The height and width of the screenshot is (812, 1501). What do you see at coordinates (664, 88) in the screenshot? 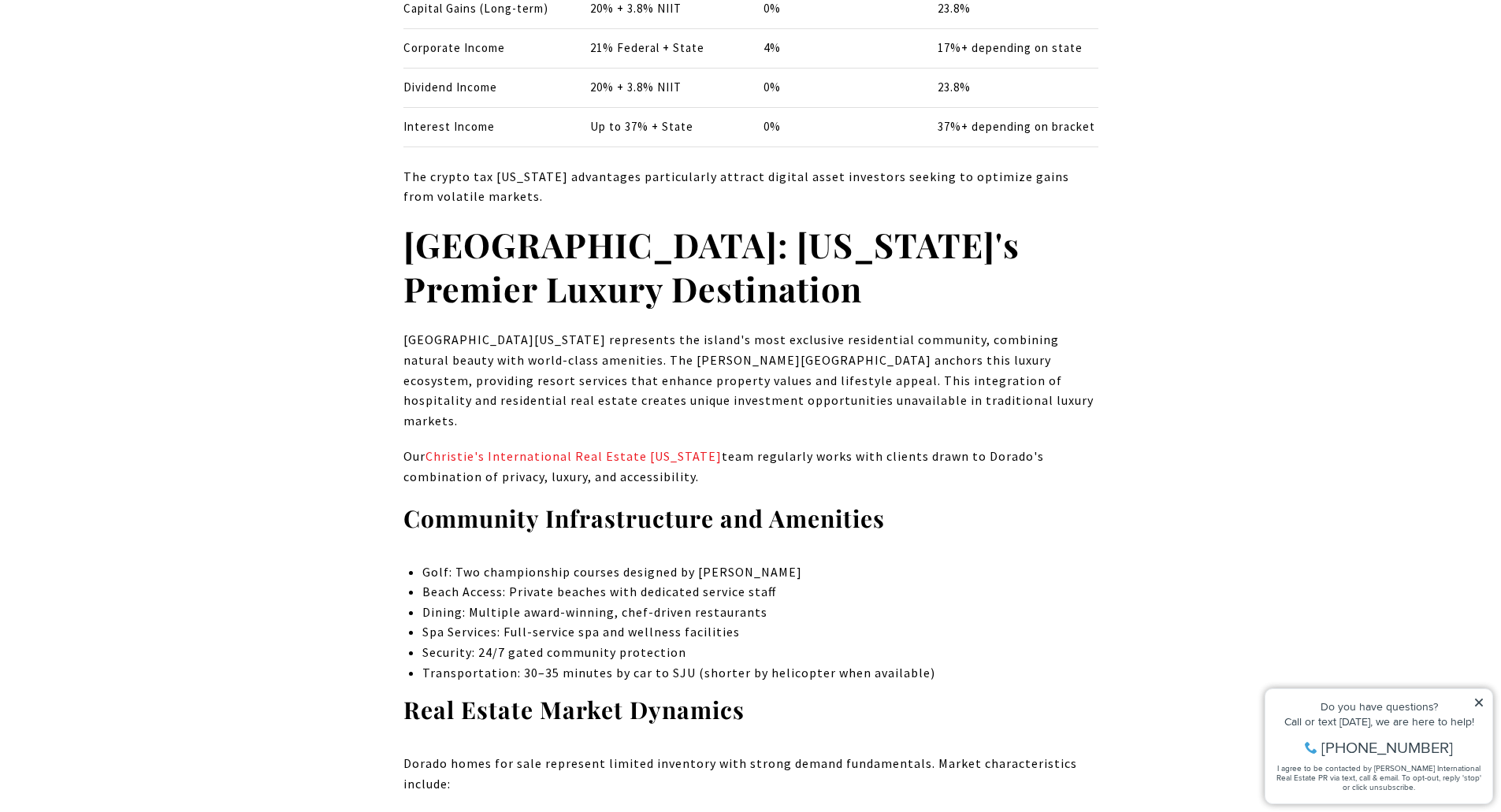
I see `p: 20% + 3.8% NIIT` at bounding box center [664, 88].